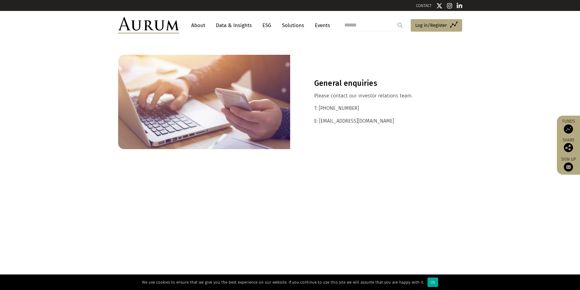  I want to click on p: Please contact our investor relations team., so click(376, 96).